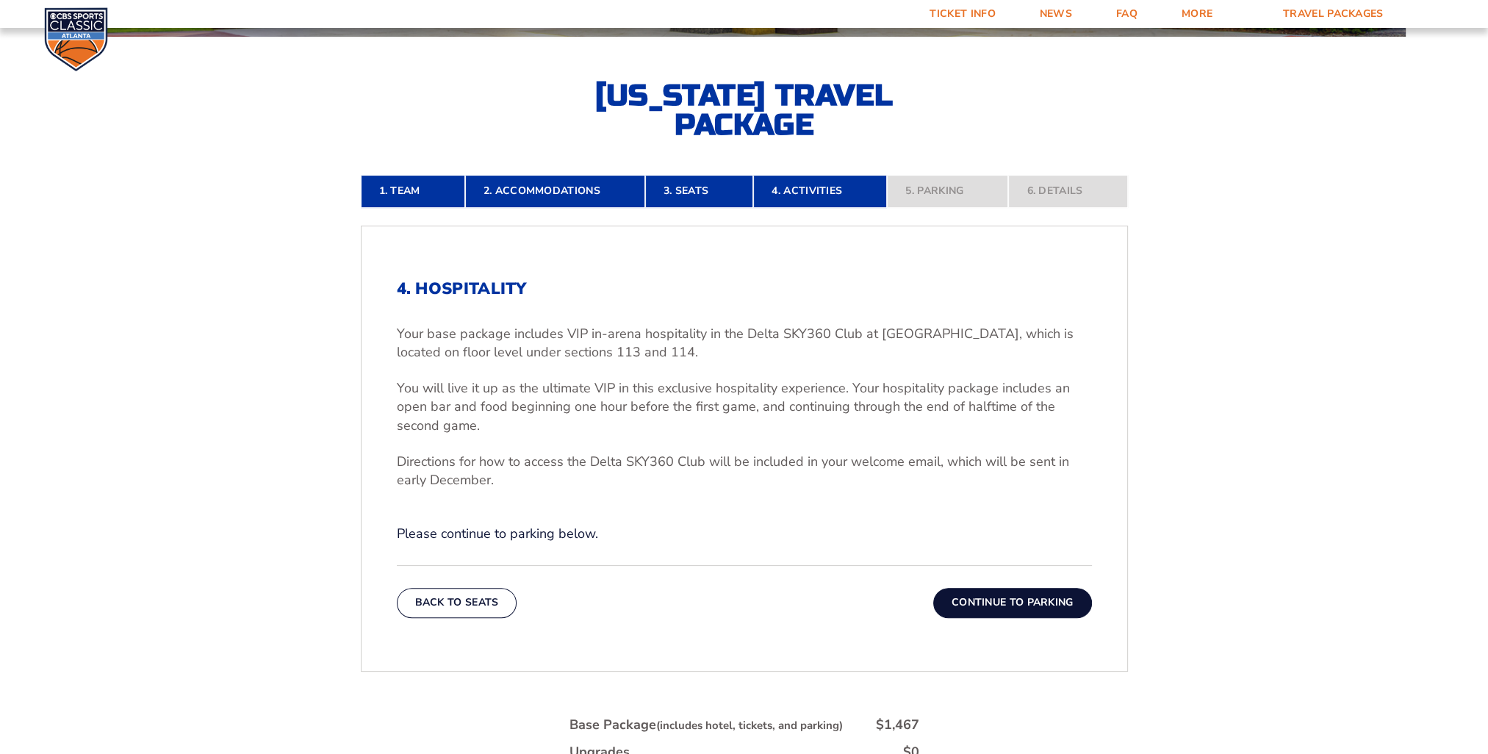 The height and width of the screenshot is (754, 1488). What do you see at coordinates (744, 471) in the screenshot?
I see `p: Directions for how to access the Delta SKY360 Club will be included in your welcome email, which ...` at bounding box center [744, 471].